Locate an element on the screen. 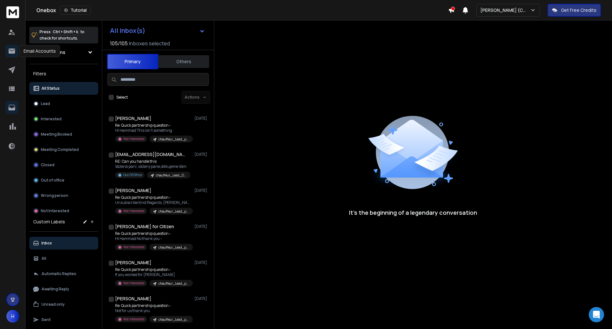 The width and height of the screenshot is (612, 329). p: Inbox is located at coordinates (47, 243).